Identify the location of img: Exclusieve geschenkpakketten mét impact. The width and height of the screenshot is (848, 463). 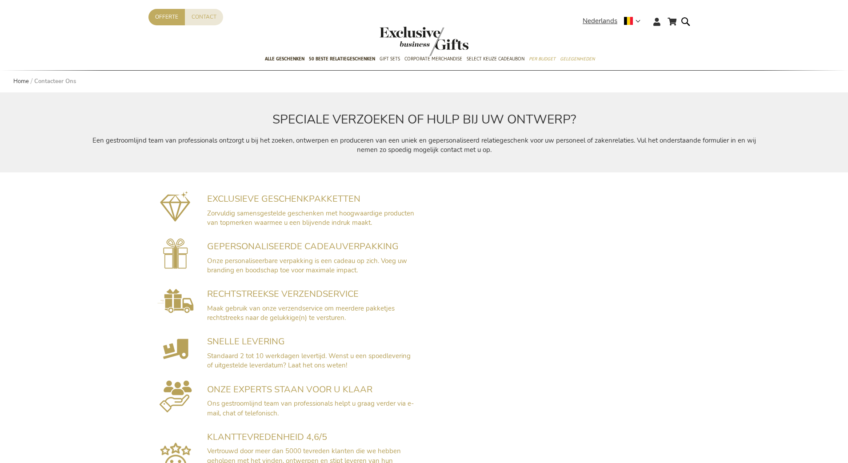
(175, 206).